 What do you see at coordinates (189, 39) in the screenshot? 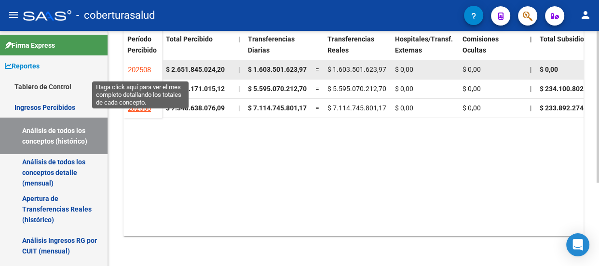
I see `span: Total Percibido` at bounding box center [189, 39].